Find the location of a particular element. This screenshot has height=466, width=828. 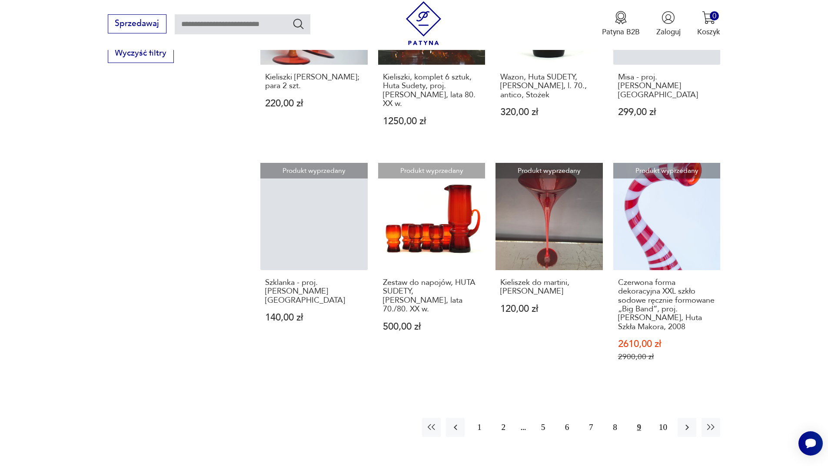

button: 7 is located at coordinates (591, 427).